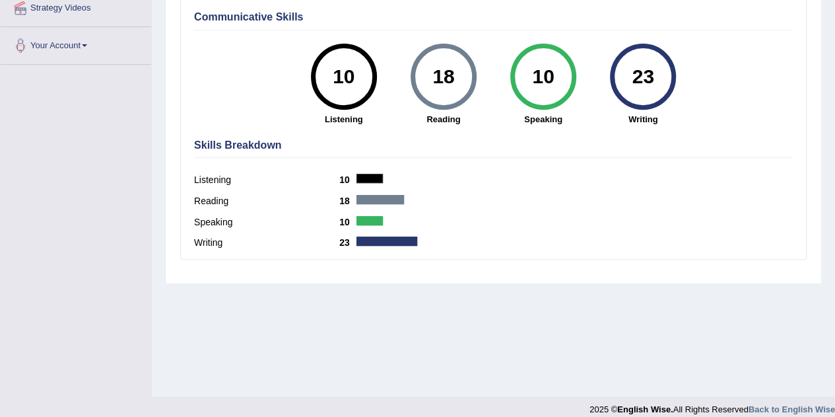 The width and height of the screenshot is (835, 417). Describe the element at coordinates (267, 201) in the screenshot. I see `label: Reading` at that location.